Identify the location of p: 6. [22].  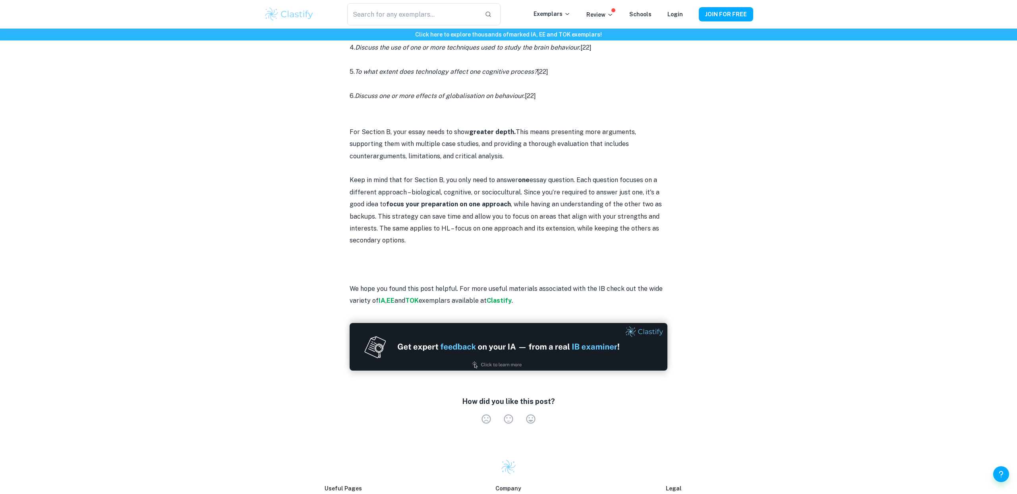
(508, 96).